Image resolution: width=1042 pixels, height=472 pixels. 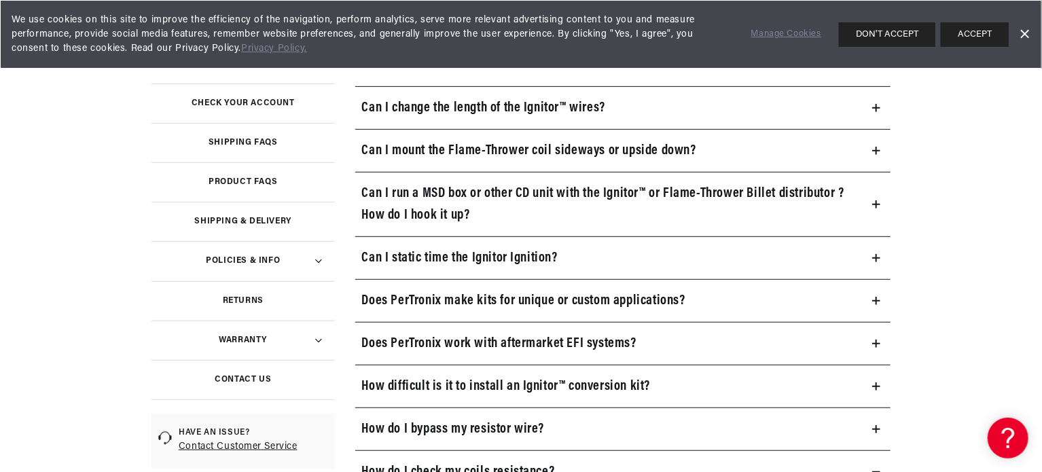 What do you see at coordinates (274, 48) in the screenshot?
I see `a: Privacy Policy.` at bounding box center [274, 48].